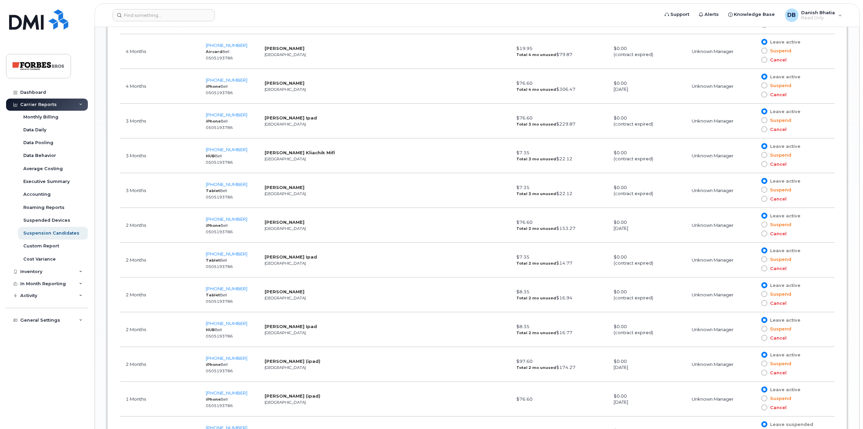 This screenshot has height=429, width=863. I want to click on span: DB, so click(791, 15).